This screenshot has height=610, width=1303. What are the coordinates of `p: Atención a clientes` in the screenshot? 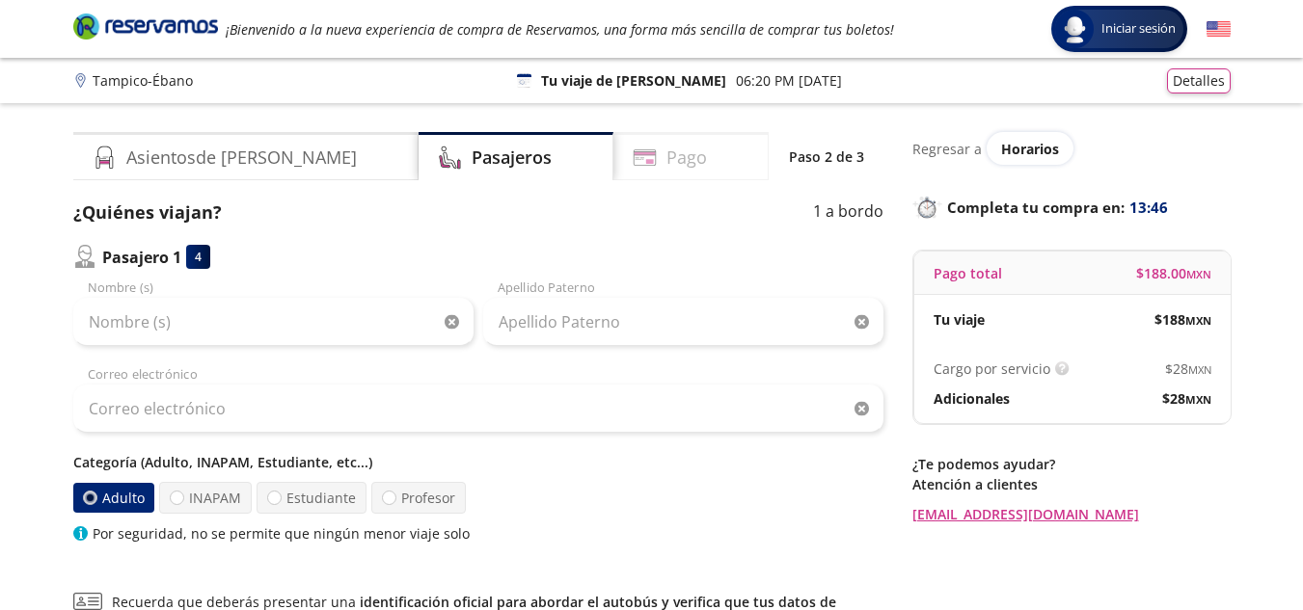 It's located at (1071, 484).